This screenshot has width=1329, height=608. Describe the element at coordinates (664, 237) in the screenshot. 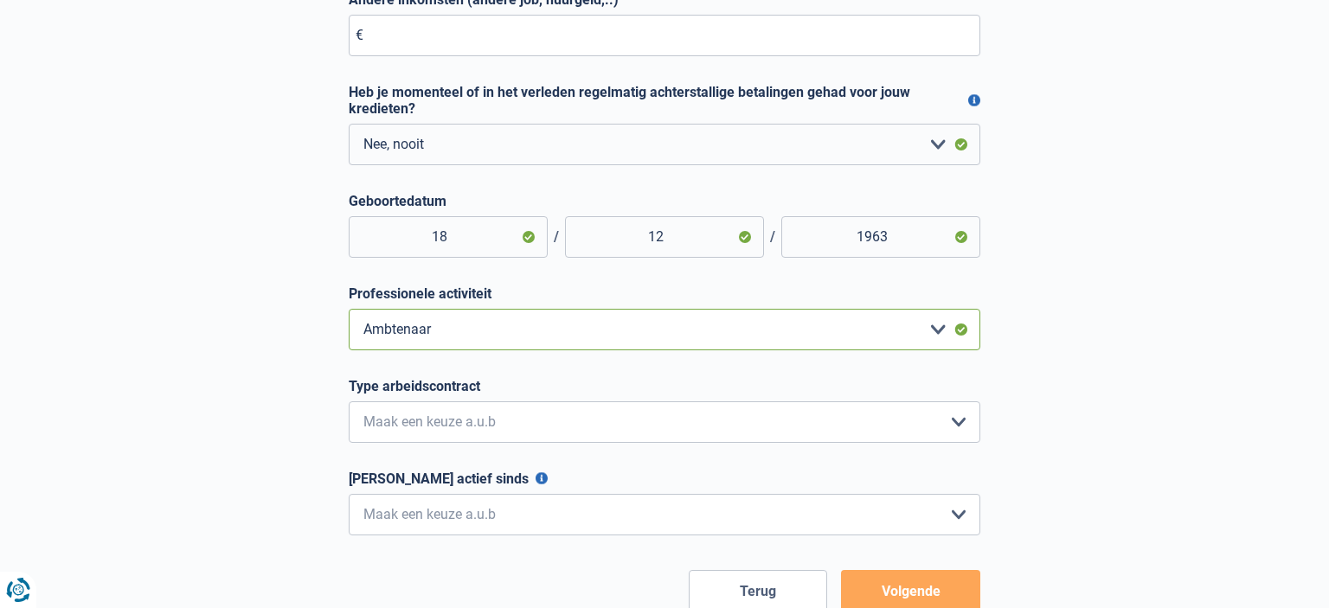

I see `input: Maand (MM)` at that location.